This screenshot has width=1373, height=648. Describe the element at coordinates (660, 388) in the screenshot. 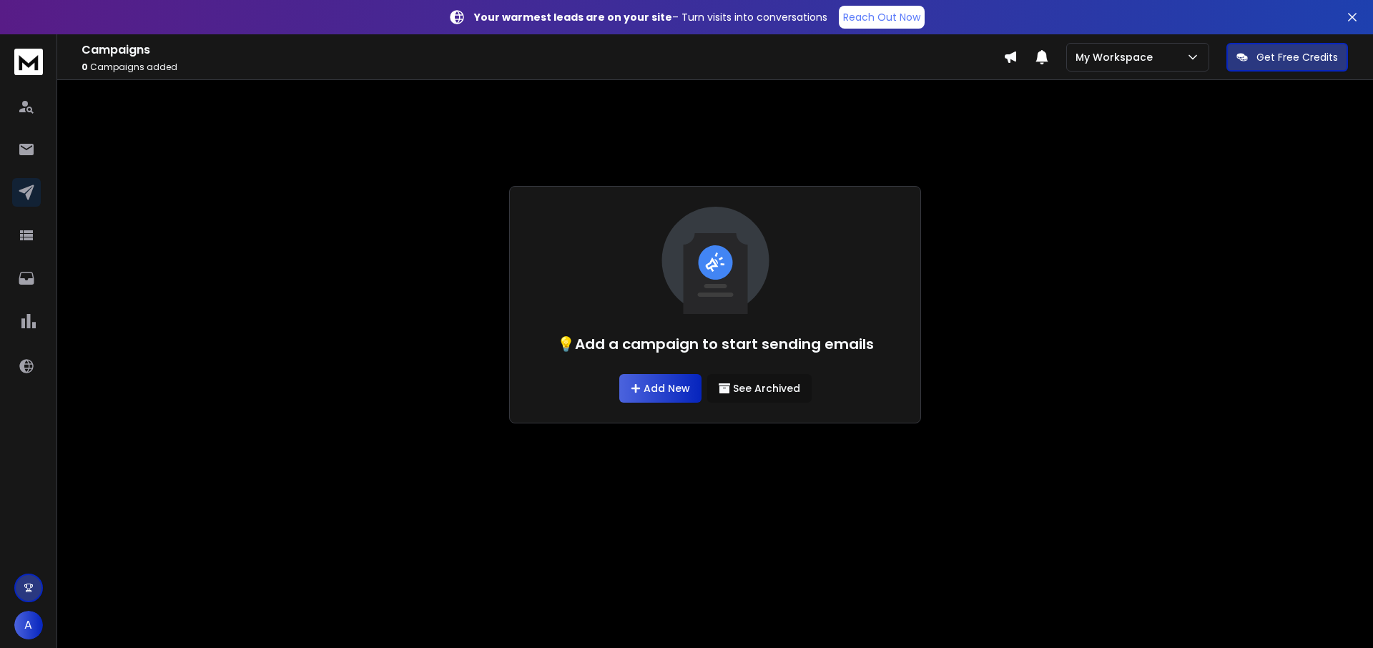

I see `a: Add New` at that location.